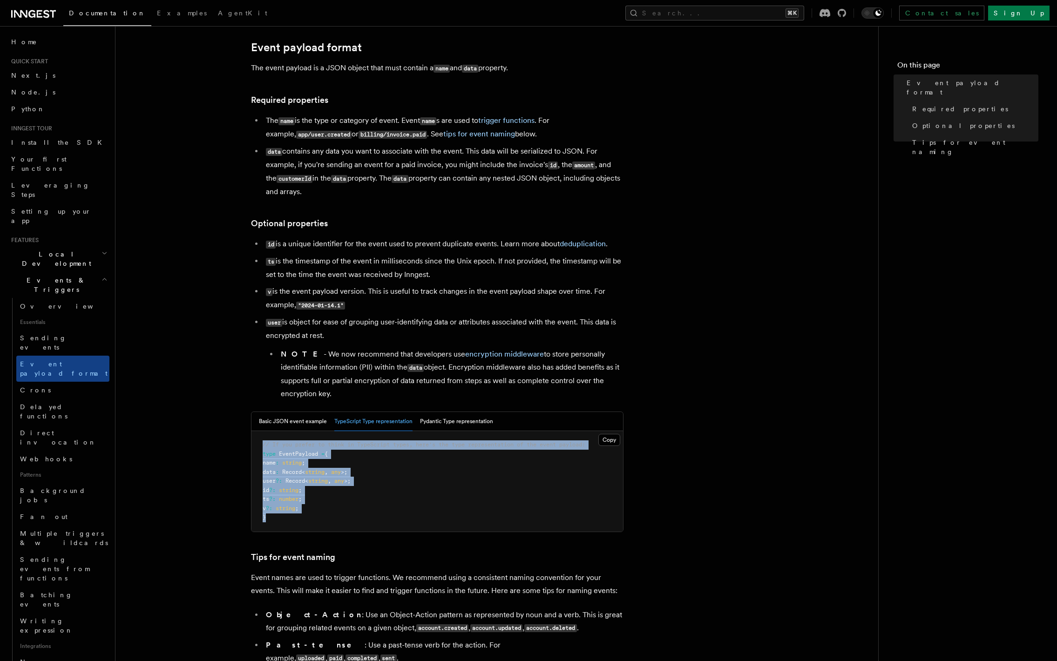  What do you see at coordinates (46, 600) in the screenshot?
I see `span: Batching events` at bounding box center [46, 600].